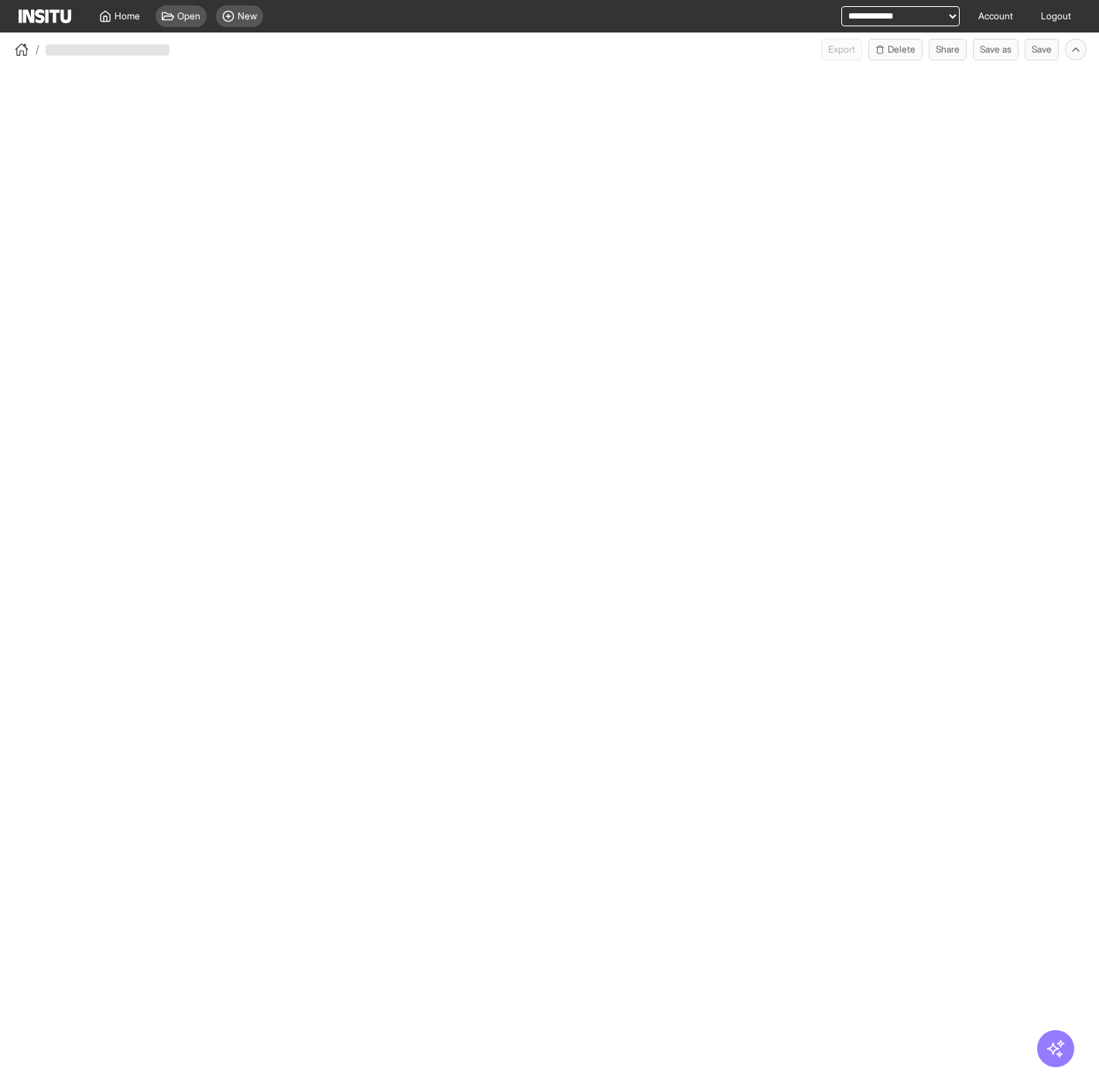  I want to click on span: Open, so click(189, 16).